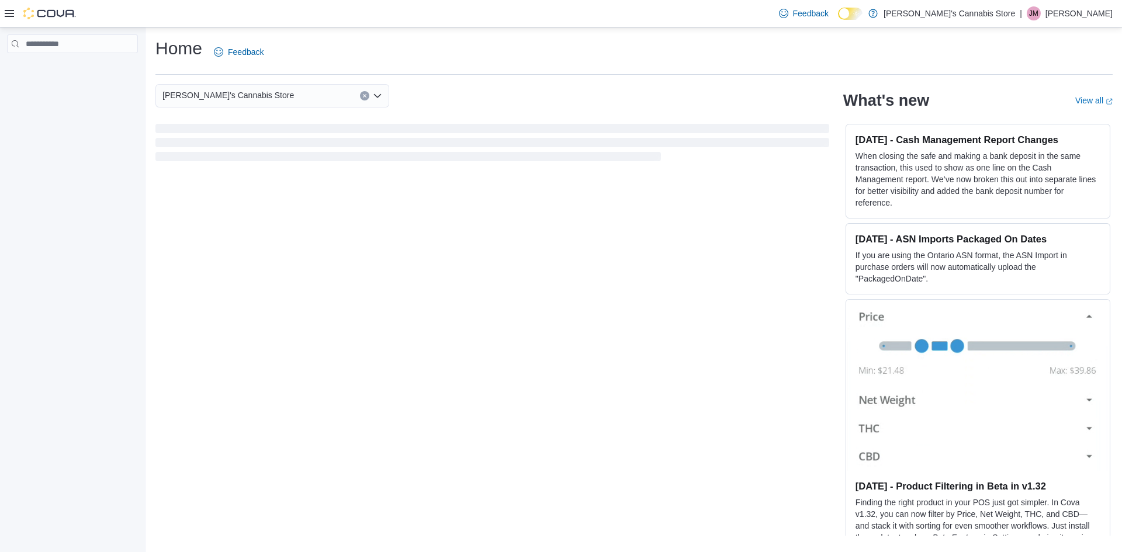  I want to click on em: Beta Features, so click(958, 538).